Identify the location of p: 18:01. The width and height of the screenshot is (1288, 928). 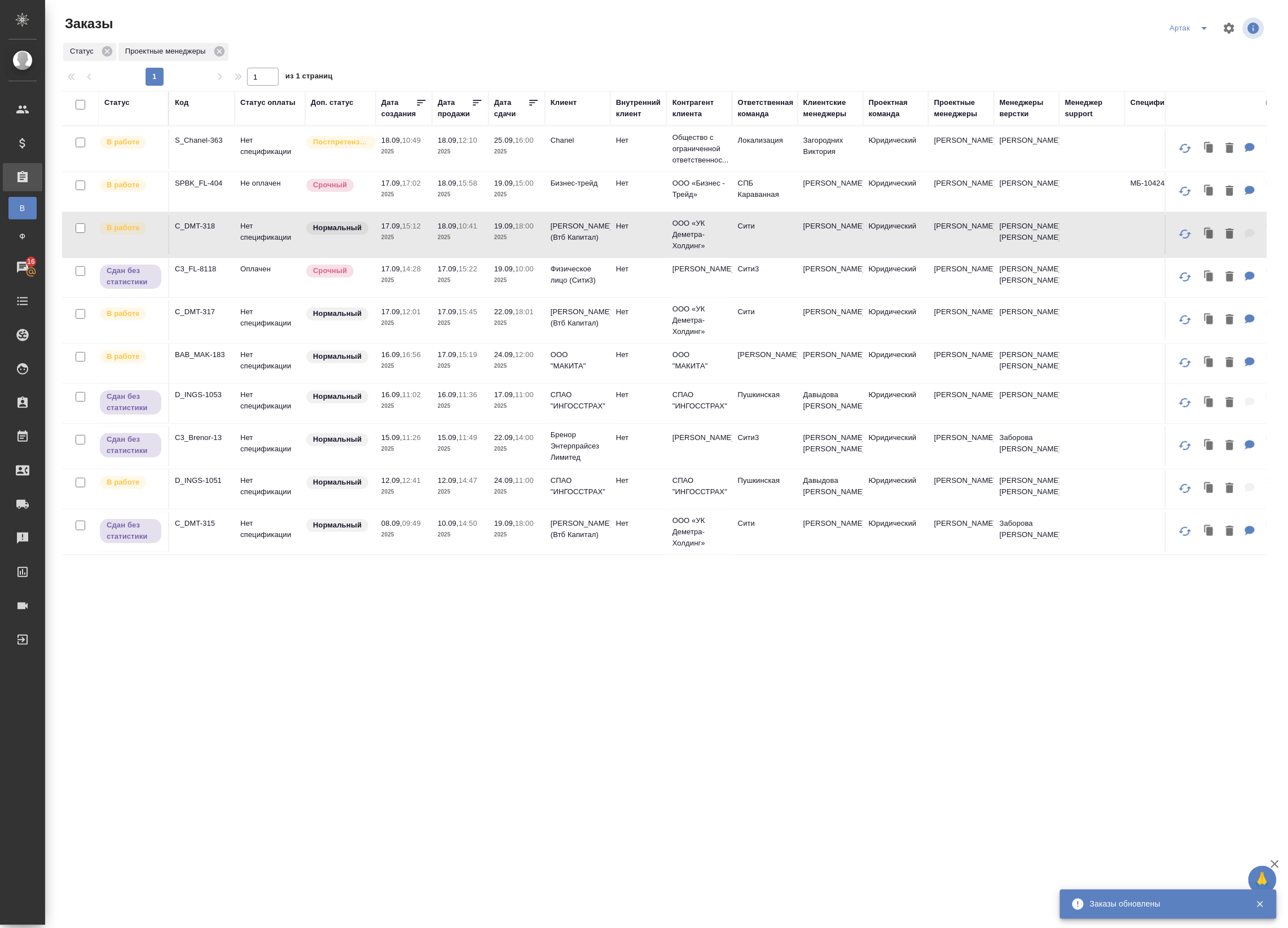
(524, 312).